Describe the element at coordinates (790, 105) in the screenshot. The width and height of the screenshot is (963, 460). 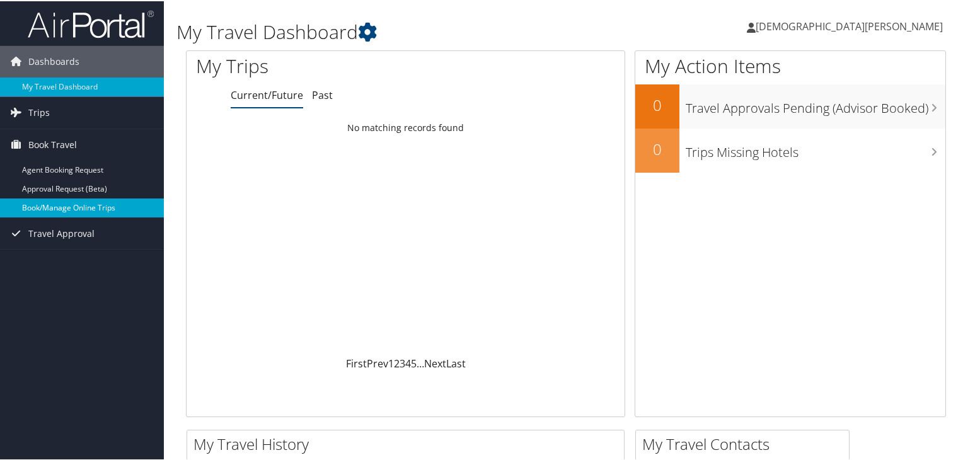
I see `a: 0Travel Approvals Pending (Advisor Booked)` at that location.